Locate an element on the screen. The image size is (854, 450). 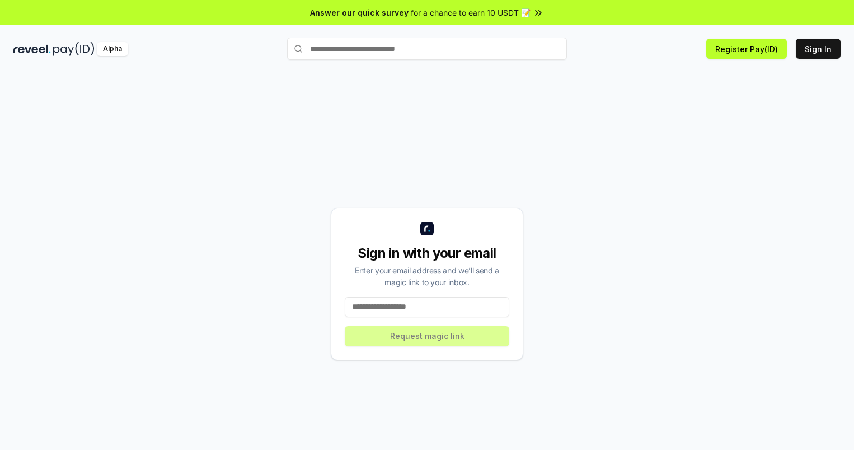
span: Answer our quick survey is located at coordinates (359, 12).